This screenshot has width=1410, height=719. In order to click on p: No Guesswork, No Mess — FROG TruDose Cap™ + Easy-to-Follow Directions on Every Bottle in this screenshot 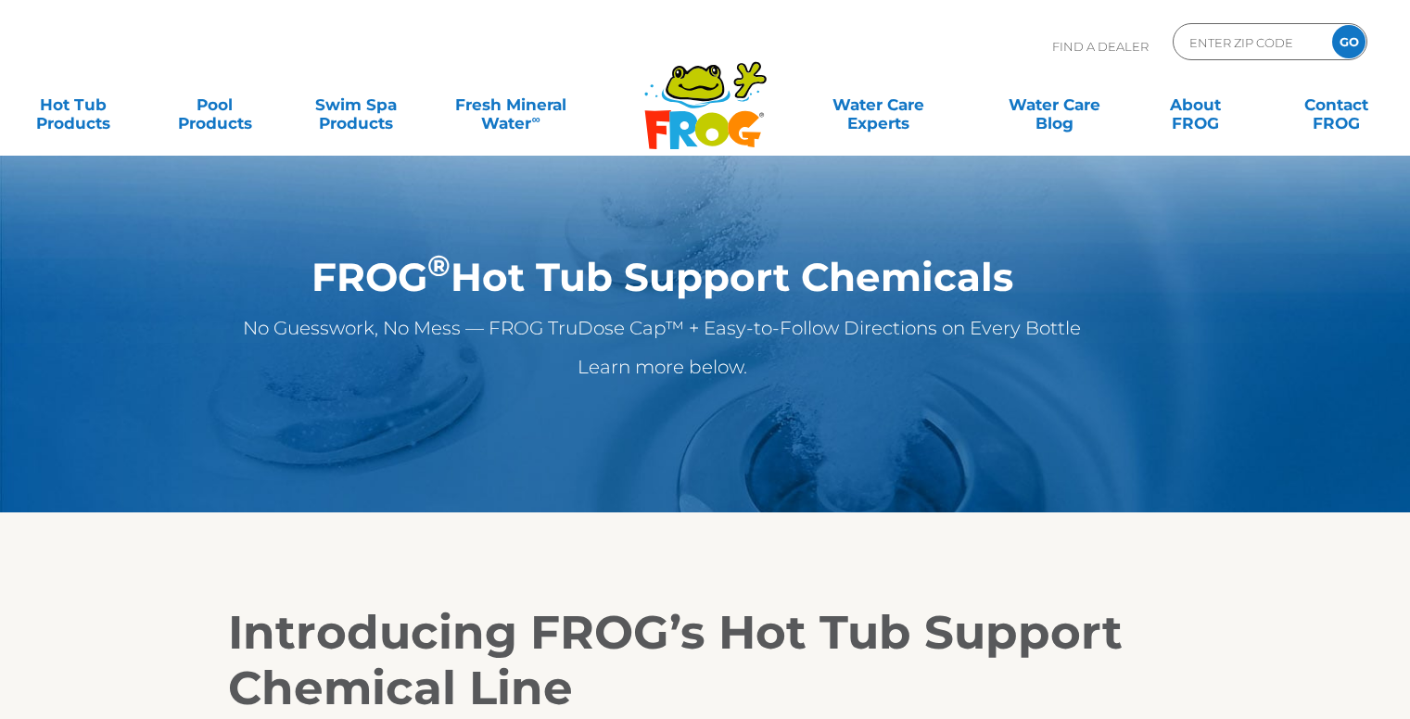, I will do `click(662, 328)`.